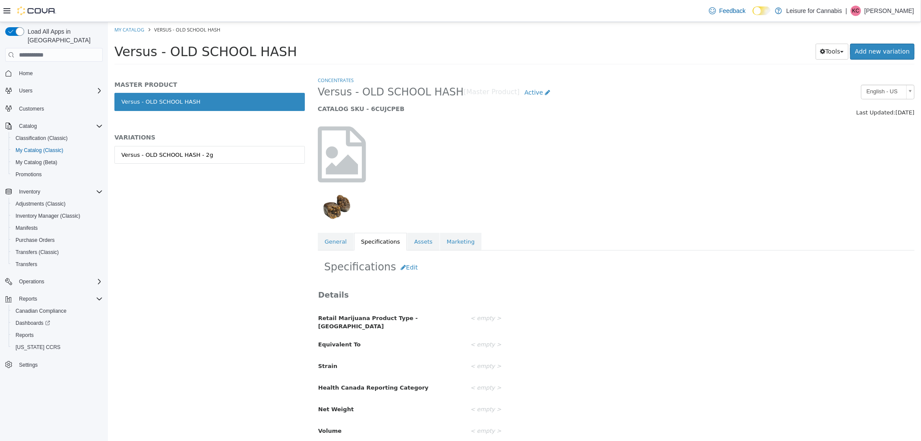 The height and width of the screenshot is (441, 921). I want to click on span: My Catalog (Beta), so click(36, 162).